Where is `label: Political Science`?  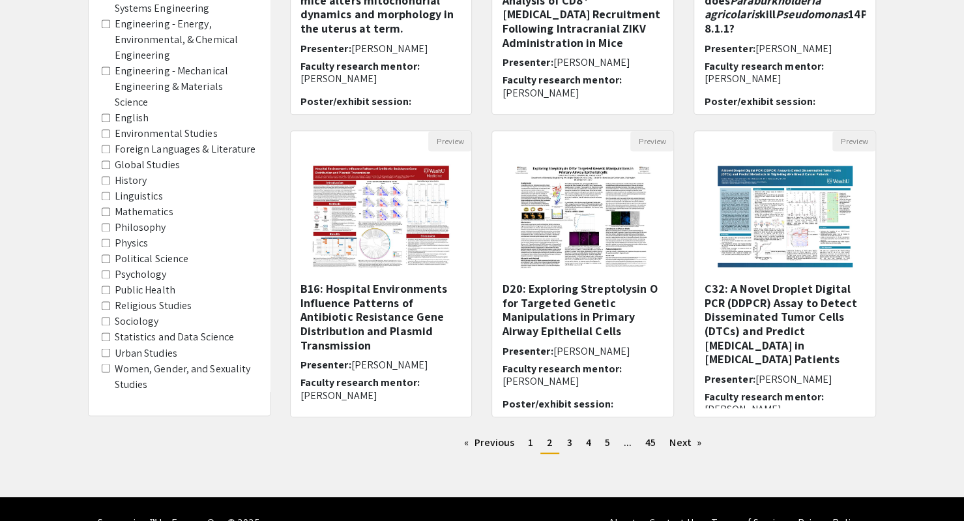
label: Political Science is located at coordinates (152, 259).